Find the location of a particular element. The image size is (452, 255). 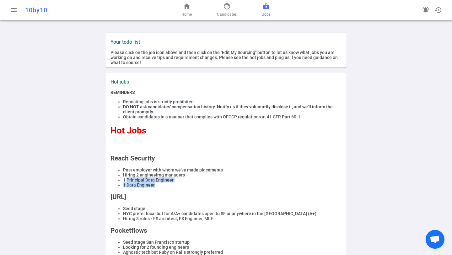

span: history is located at coordinates (438, 10).